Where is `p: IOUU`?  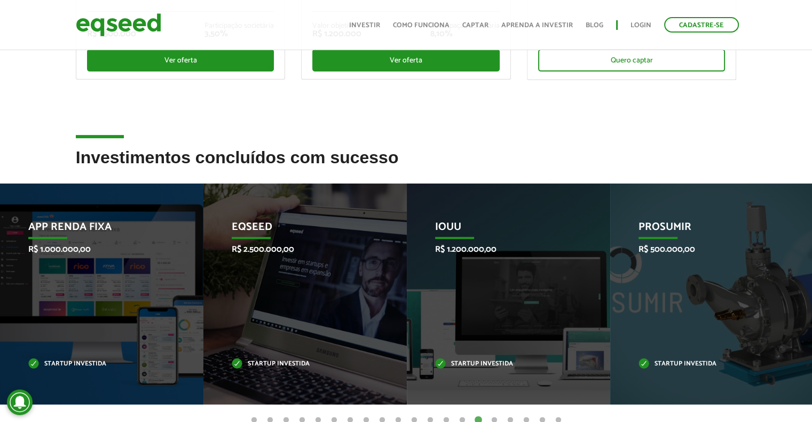
p: IOUU is located at coordinates (501, 230).